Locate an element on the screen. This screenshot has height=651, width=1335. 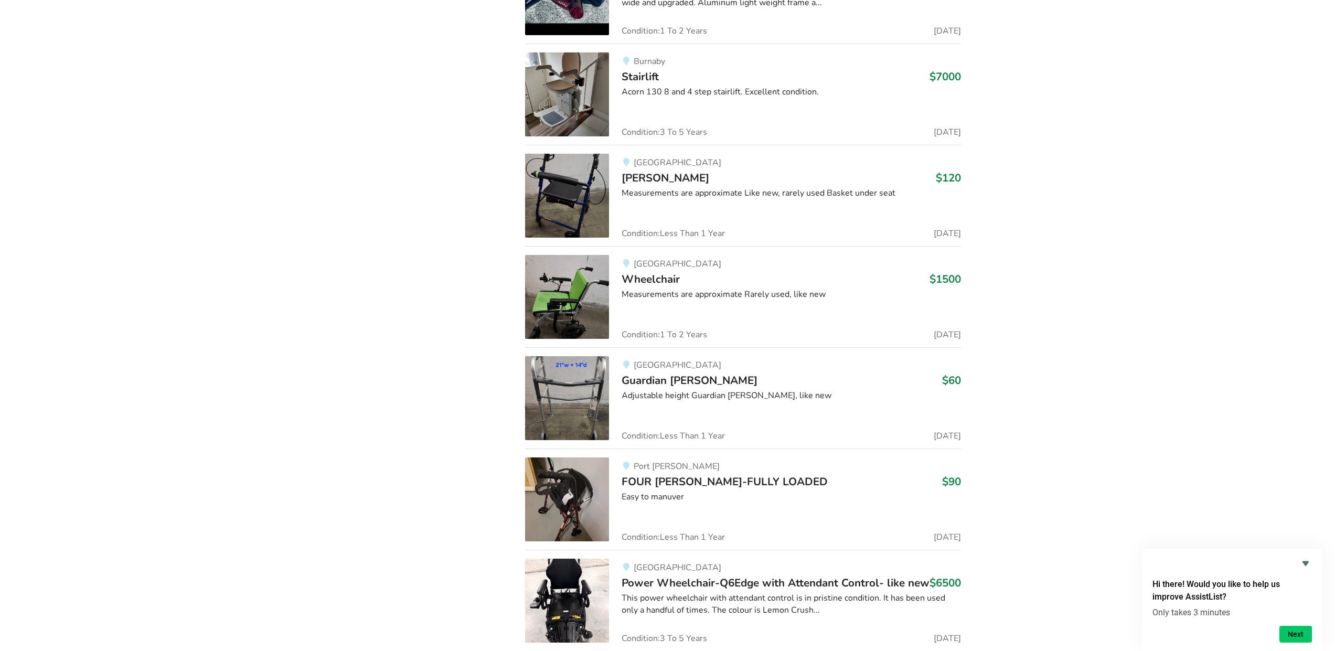
p: Only takes 3 minutes is located at coordinates (1232, 612).